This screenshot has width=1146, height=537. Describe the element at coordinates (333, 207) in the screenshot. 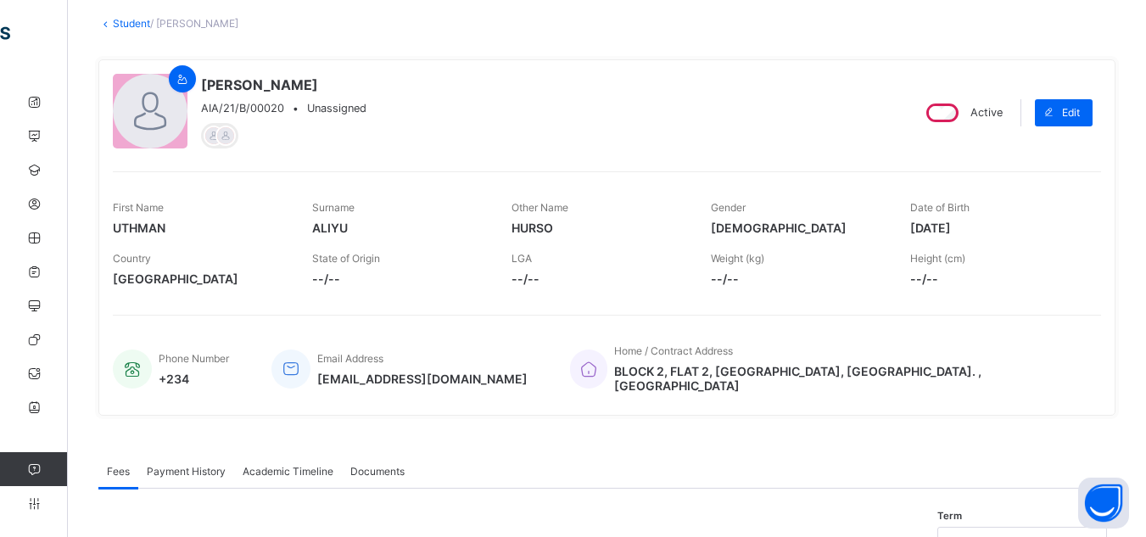

I see `span: Surname` at that location.